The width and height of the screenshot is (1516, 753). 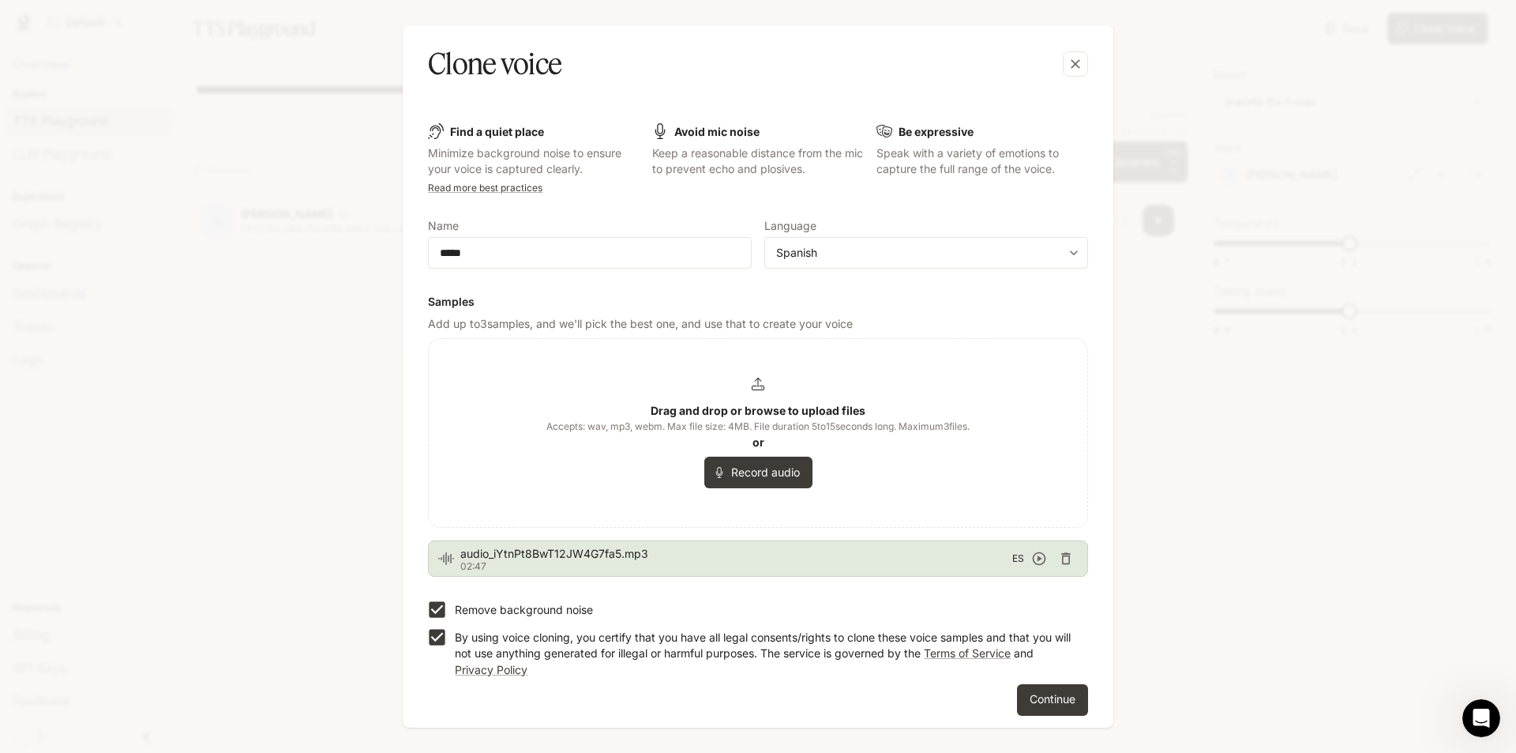 I want to click on p: By using voice cloning, you certify that you have all legal consents/rights to clone these voice ..., so click(x=765, y=653).